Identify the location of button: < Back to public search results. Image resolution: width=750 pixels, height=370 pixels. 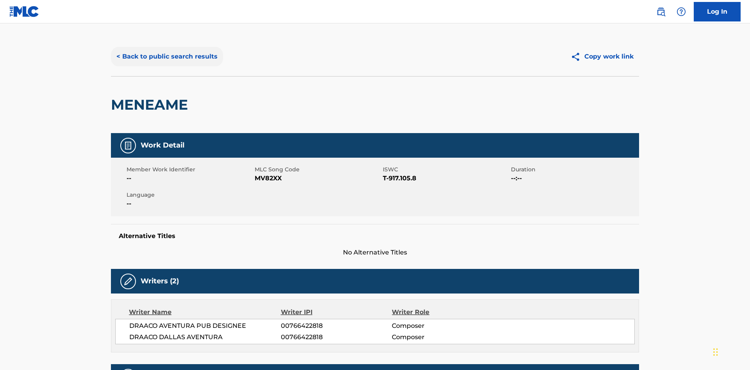
(167, 57).